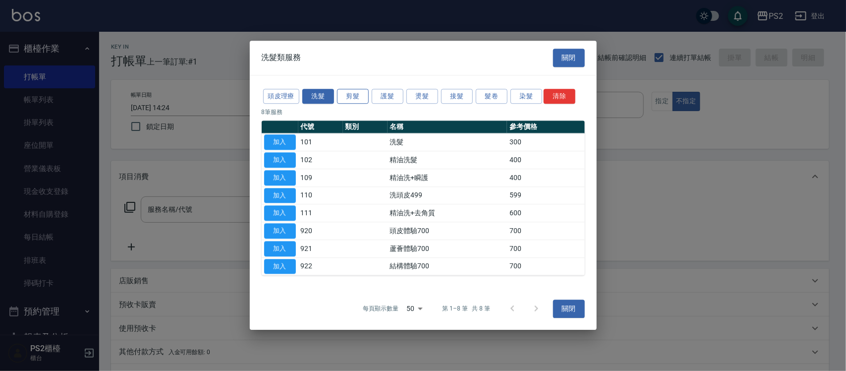 This screenshot has width=846, height=371. What do you see at coordinates (466, 309) in the screenshot?
I see `p: 第 1–8 筆 共 8 筆` at bounding box center [466, 309].